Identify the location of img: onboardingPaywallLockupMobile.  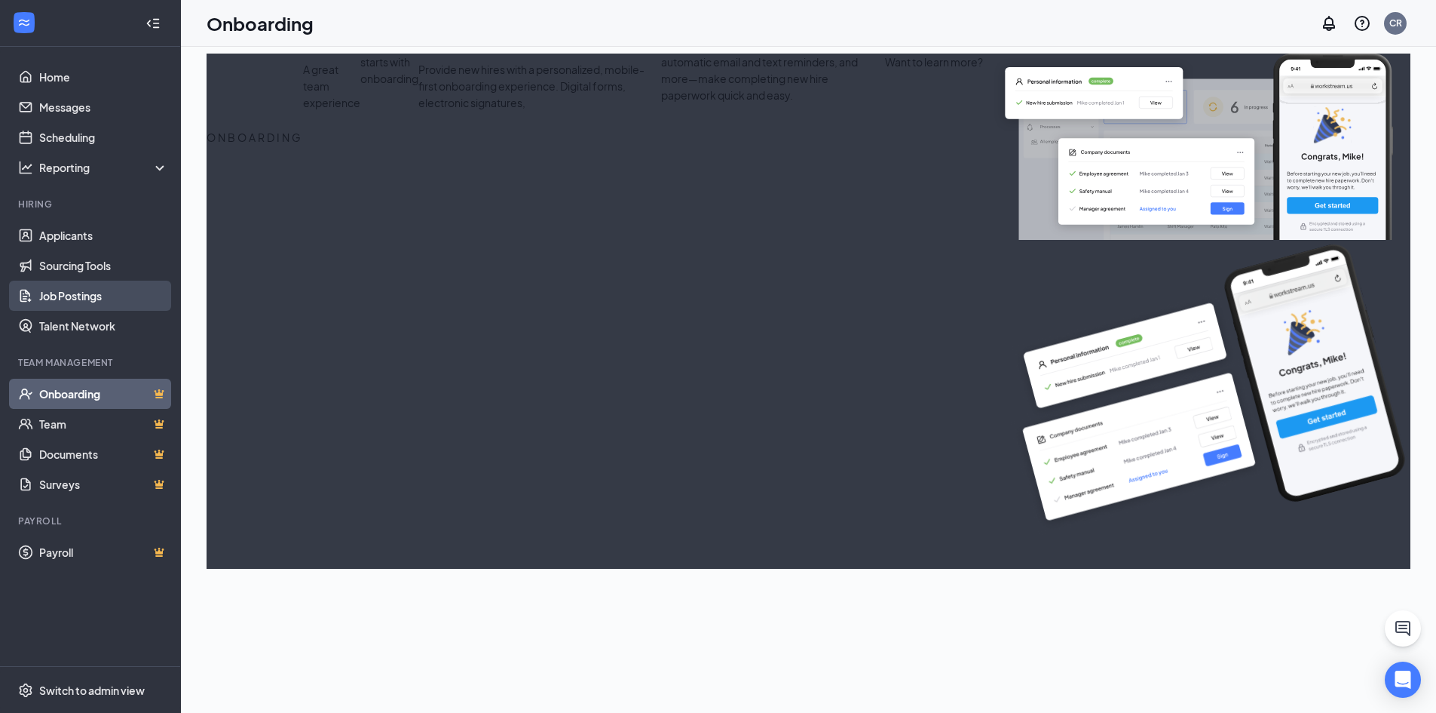
(1198, 403).